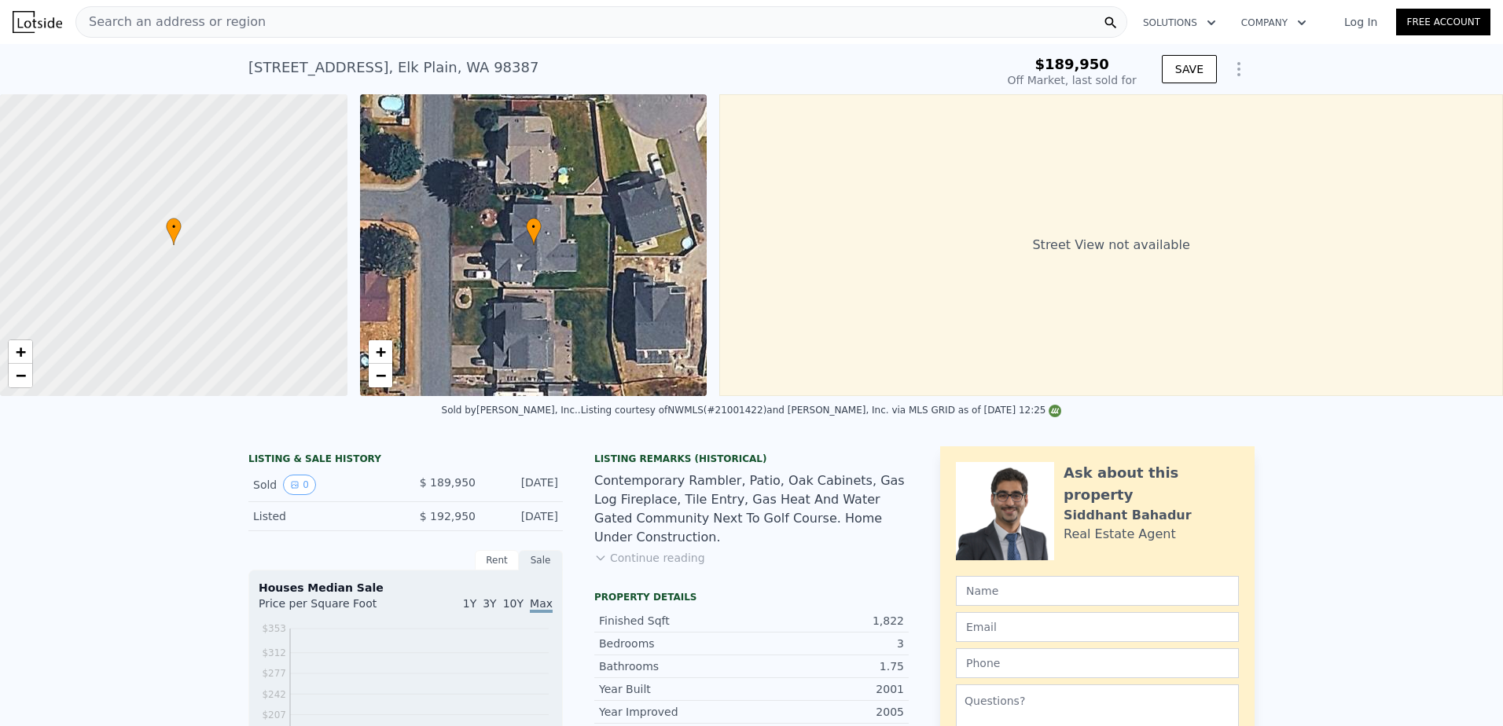 Image resolution: width=1503 pixels, height=726 pixels. I want to click on button: Show Options, so click(1239, 69).